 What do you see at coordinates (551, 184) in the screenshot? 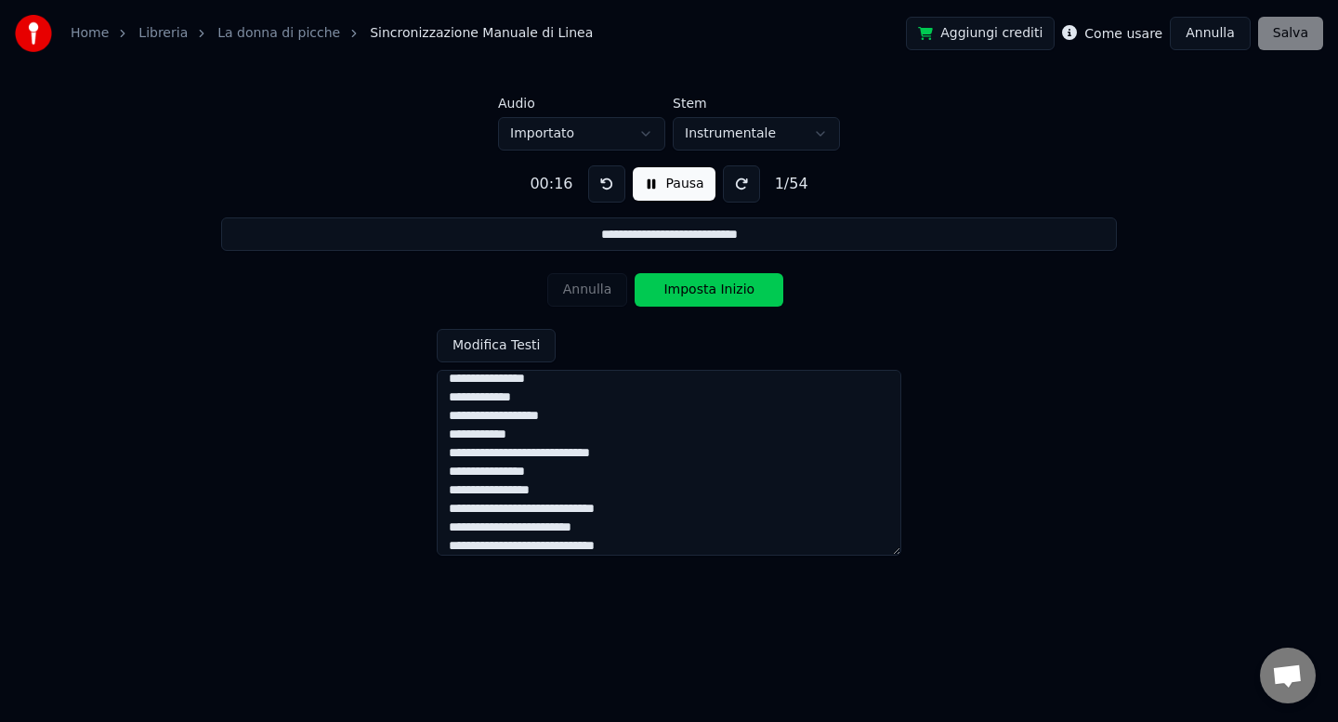
I see `div: 00:16` at bounding box center [551, 184].